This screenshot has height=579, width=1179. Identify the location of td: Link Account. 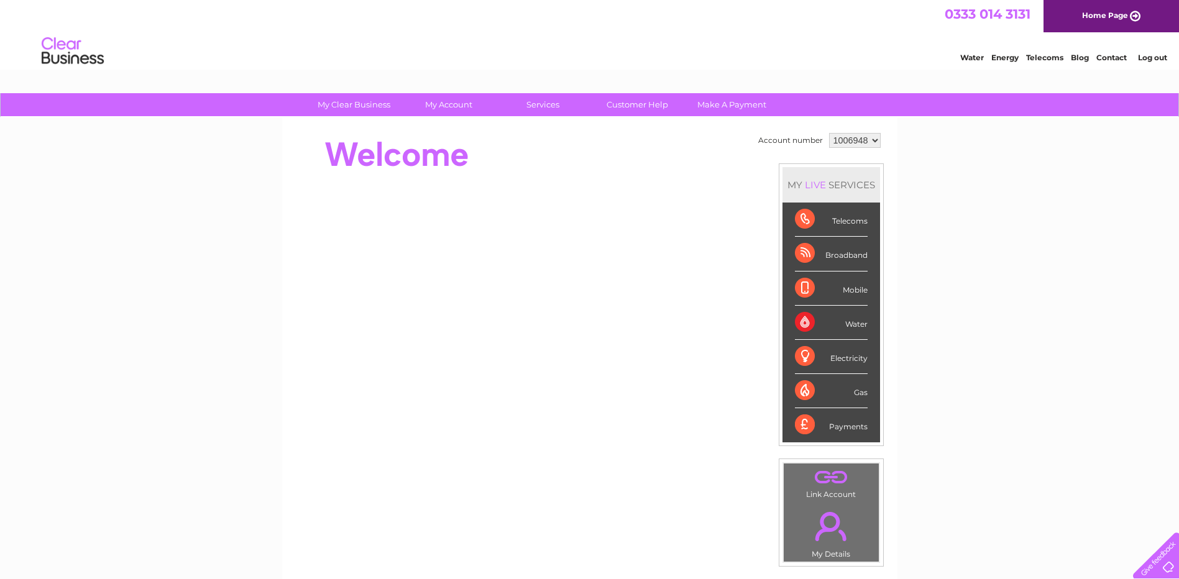
(831, 482).